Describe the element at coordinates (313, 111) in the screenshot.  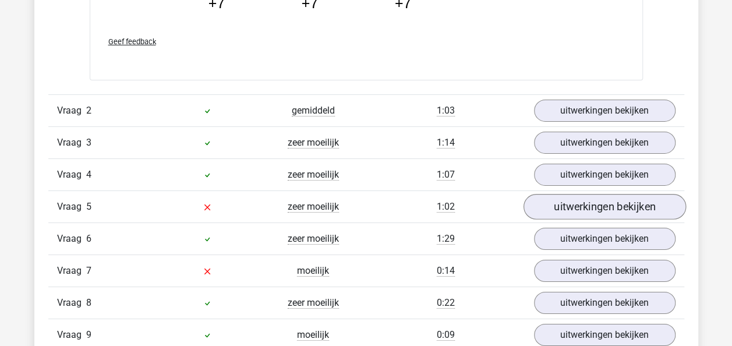
I see `span: gemiddeld` at that location.